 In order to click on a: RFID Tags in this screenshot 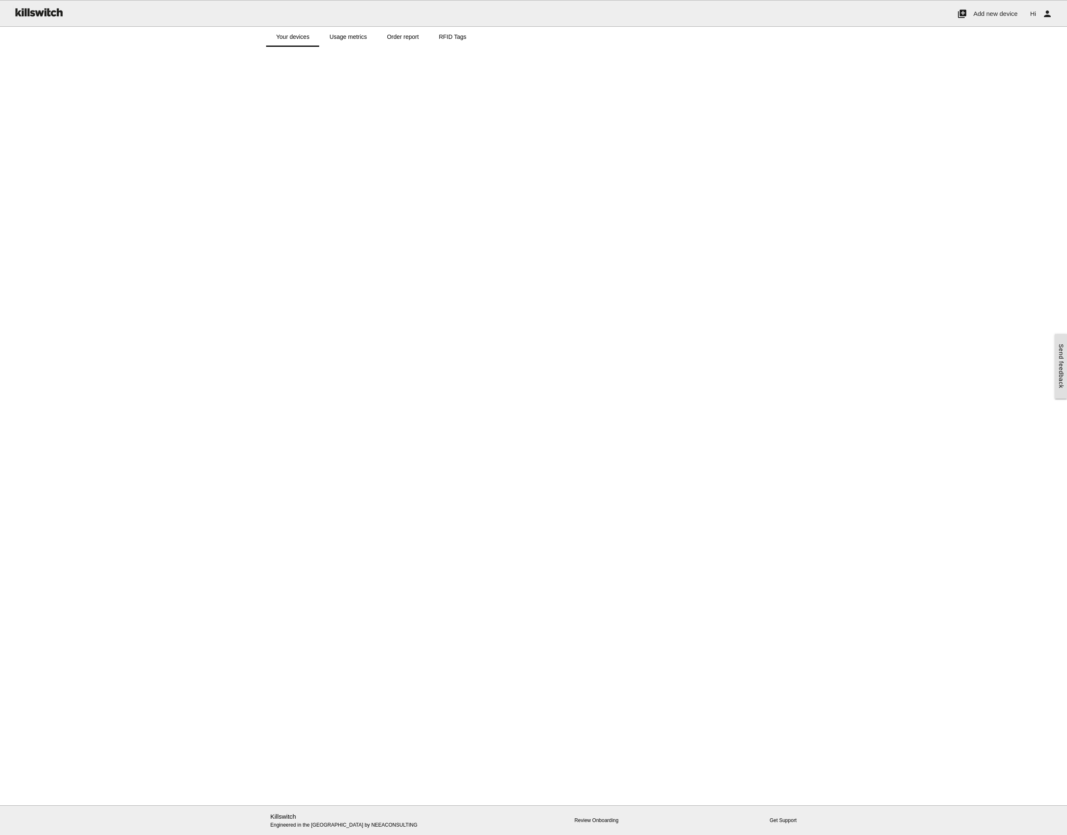, I will do `click(453, 37)`.